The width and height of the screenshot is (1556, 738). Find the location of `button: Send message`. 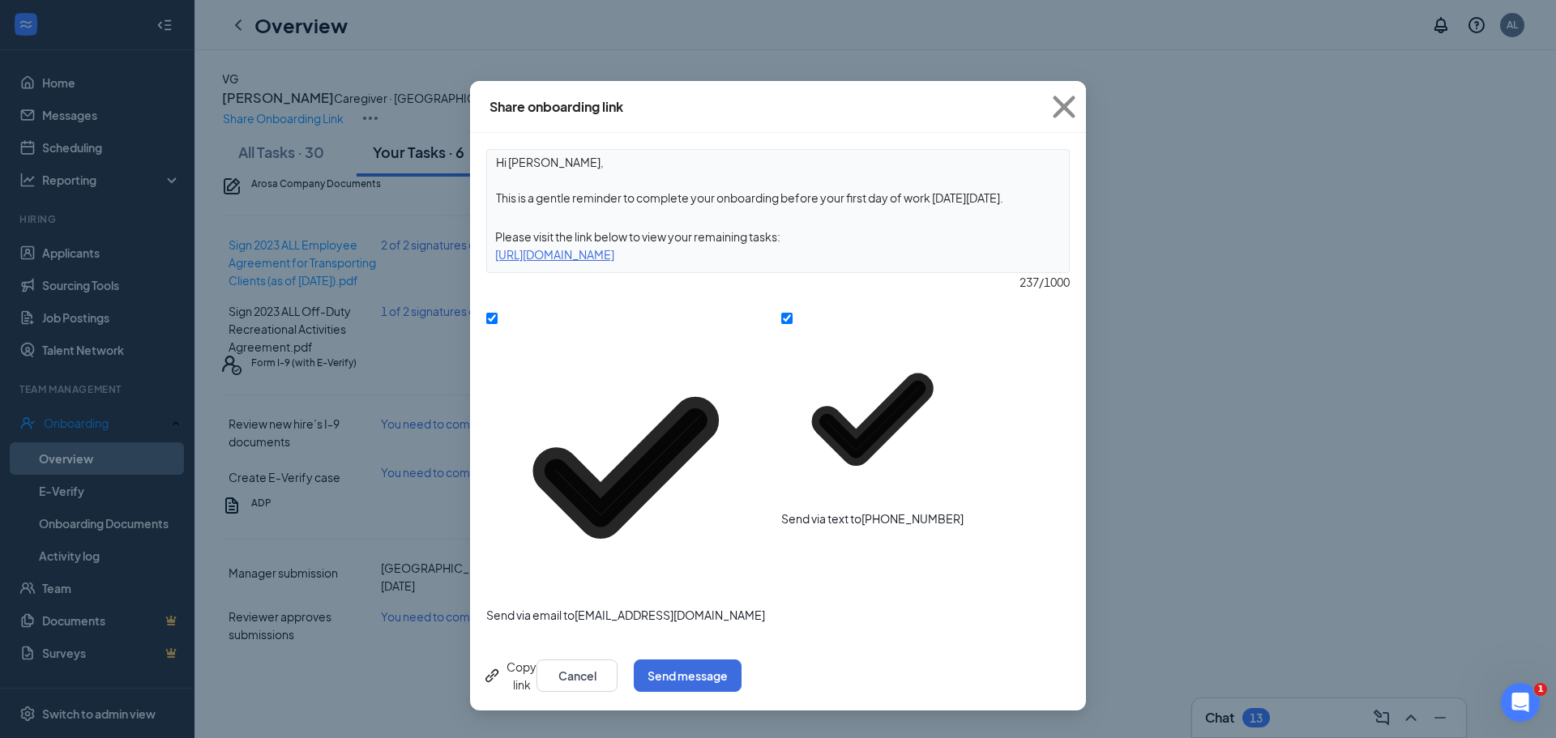

button: Send message is located at coordinates (687, 676).